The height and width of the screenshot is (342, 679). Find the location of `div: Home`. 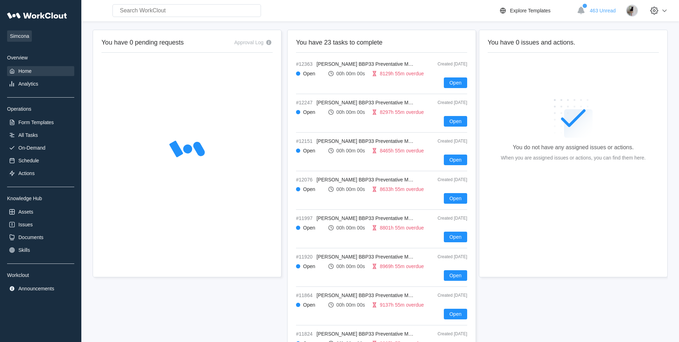

div: Home is located at coordinates (25, 71).